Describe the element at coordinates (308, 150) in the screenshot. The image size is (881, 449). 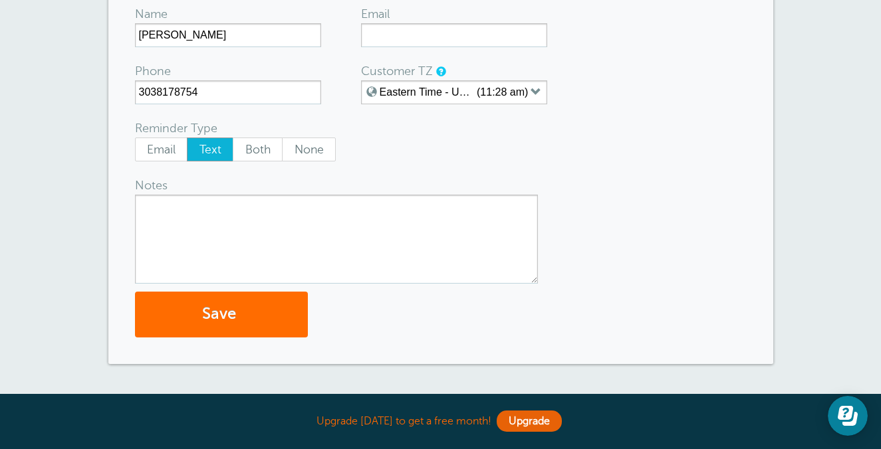
I see `label: None` at that location.